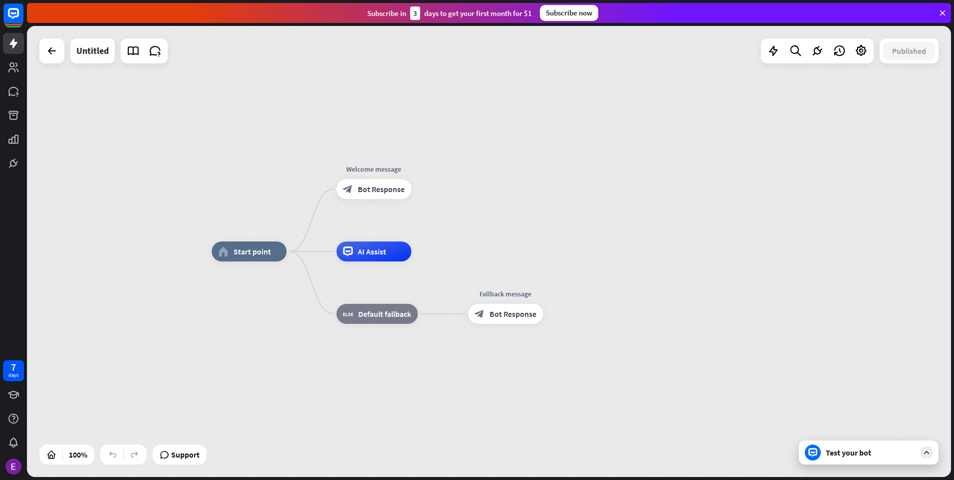 This screenshot has width=954, height=480. I want to click on div: 7, so click(13, 367).